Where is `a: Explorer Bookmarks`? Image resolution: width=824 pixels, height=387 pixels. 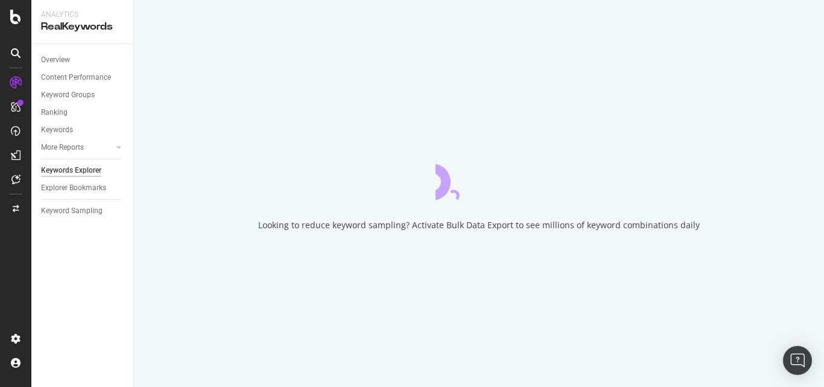
a: Explorer Bookmarks is located at coordinates (83, 188).